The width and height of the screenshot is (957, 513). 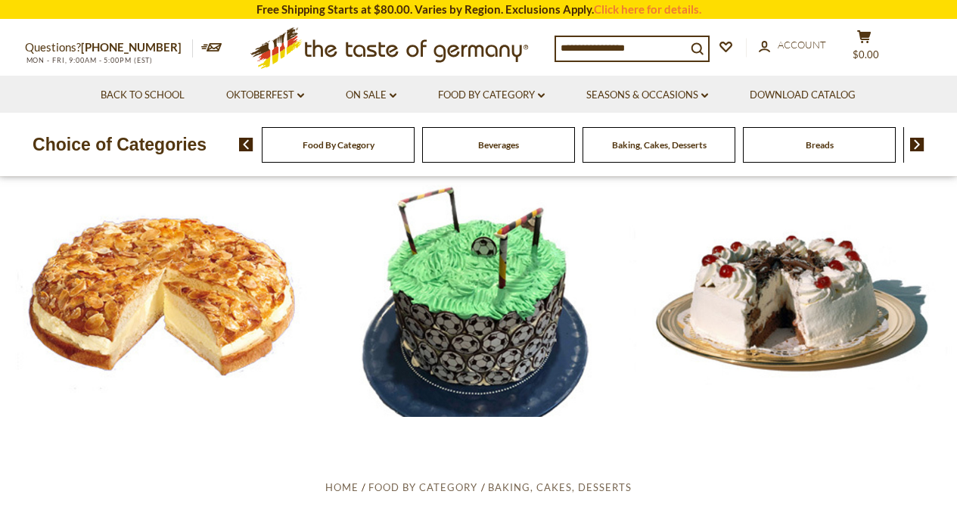 What do you see at coordinates (246, 145) in the screenshot?
I see `img: previous arrow` at bounding box center [246, 145].